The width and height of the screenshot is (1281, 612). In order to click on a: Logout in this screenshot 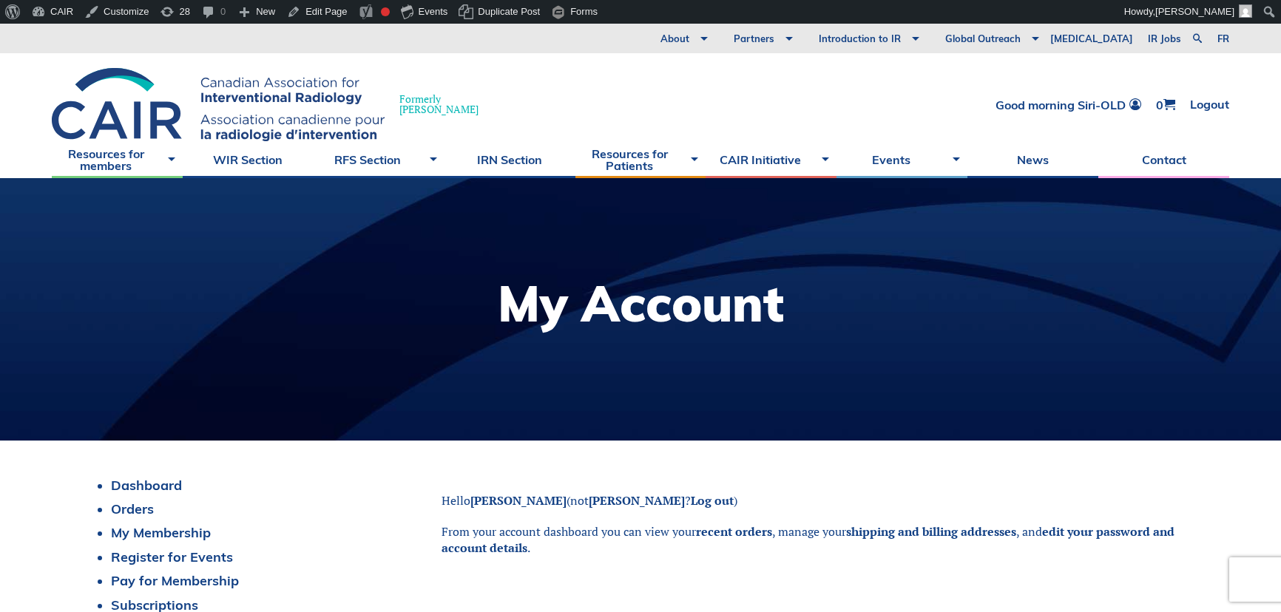, I will do `click(1209, 104)`.